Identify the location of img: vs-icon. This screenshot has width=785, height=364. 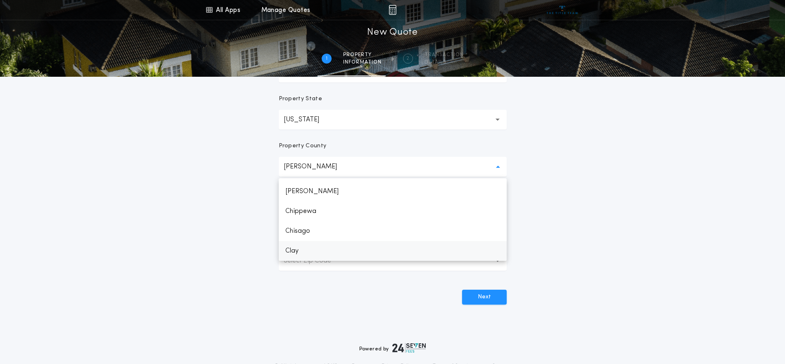
(562, 10).